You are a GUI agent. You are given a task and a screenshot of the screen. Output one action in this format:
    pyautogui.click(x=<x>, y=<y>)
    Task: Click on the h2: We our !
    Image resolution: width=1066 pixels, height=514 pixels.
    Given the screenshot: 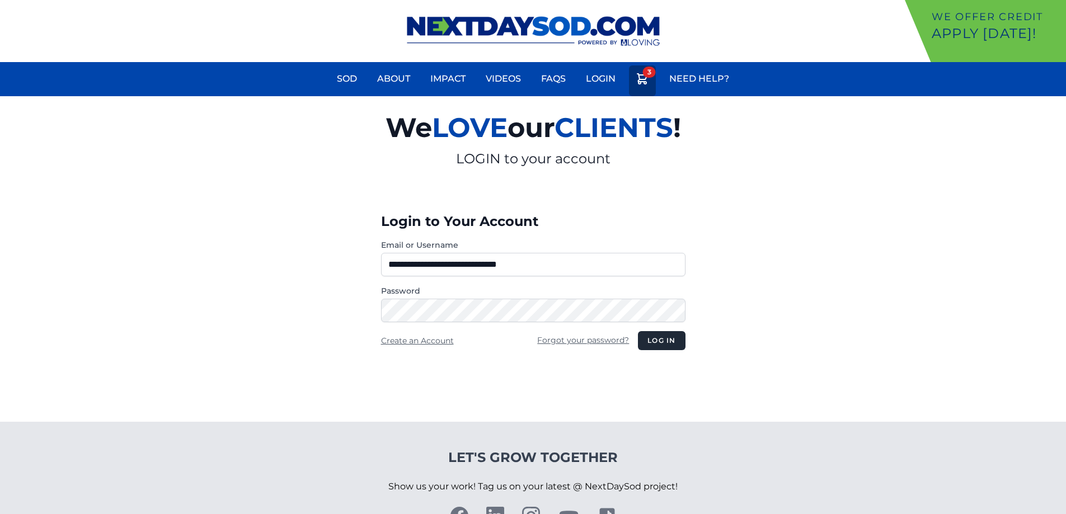 What is the action you would take?
    pyautogui.click(x=533, y=128)
    